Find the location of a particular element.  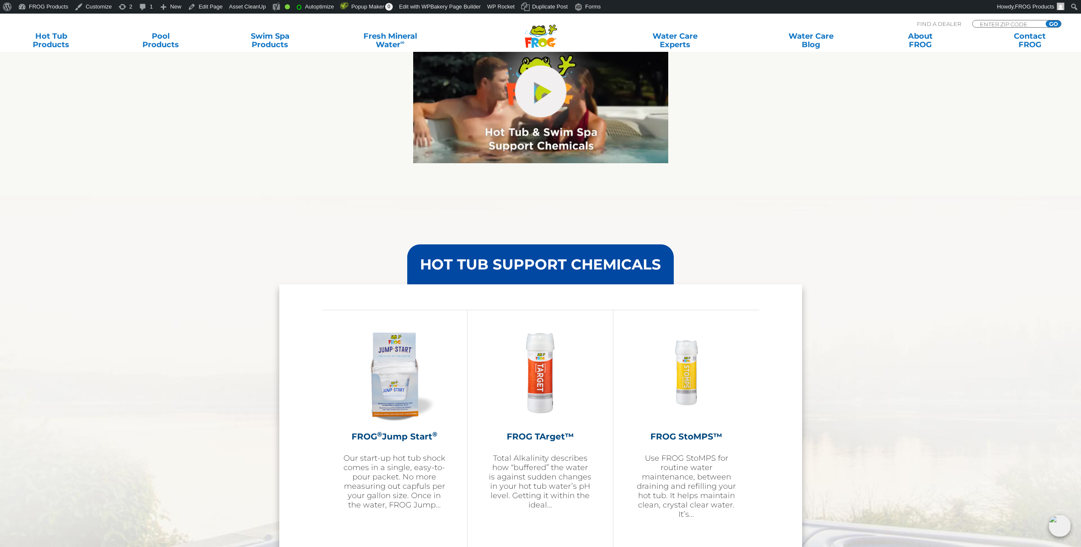

img: Video - Hot Tub and Swim Spa Support Chemicals is located at coordinates (541, 96).